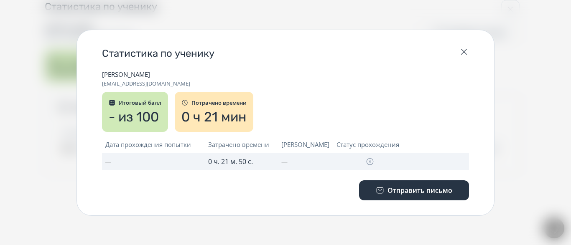 This screenshot has height=245, width=571. I want to click on span: Затрачено времени, so click(239, 145).